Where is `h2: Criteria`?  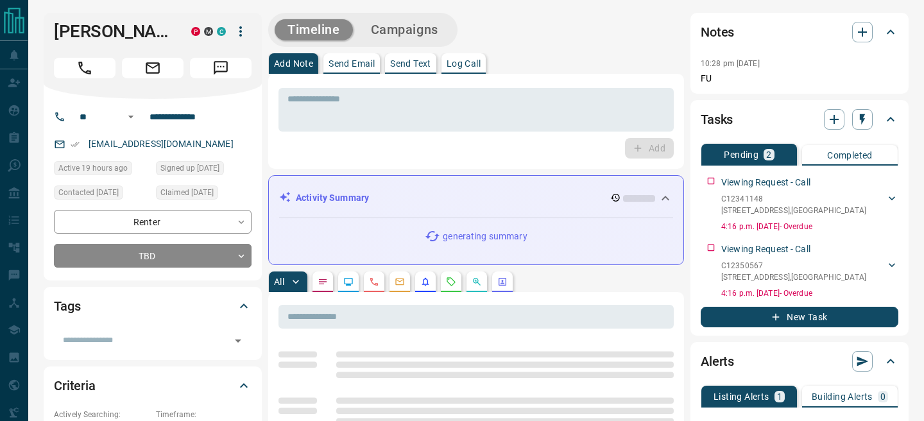
h2: Criteria is located at coordinates (74, 386).